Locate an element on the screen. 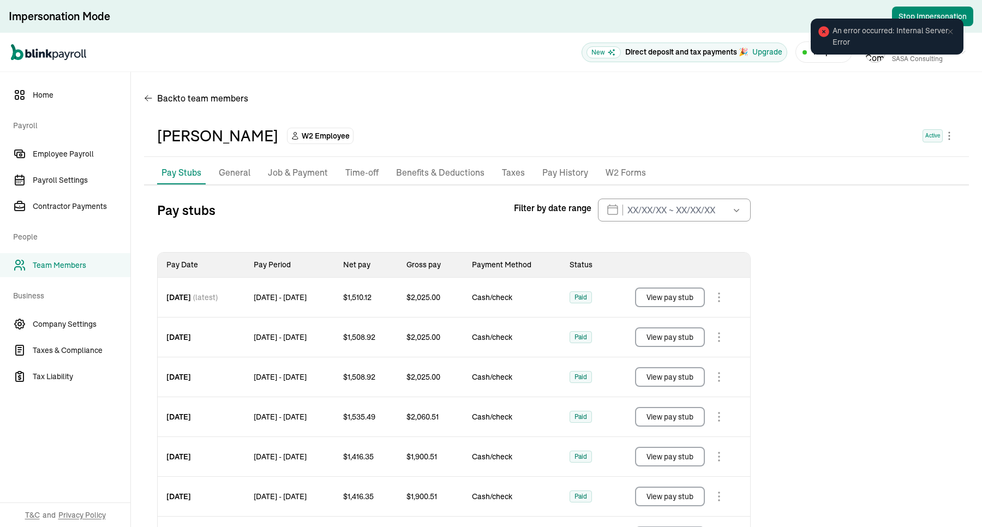  input: XX/XX/XX ~ XX/XX/XX is located at coordinates (674, 210).